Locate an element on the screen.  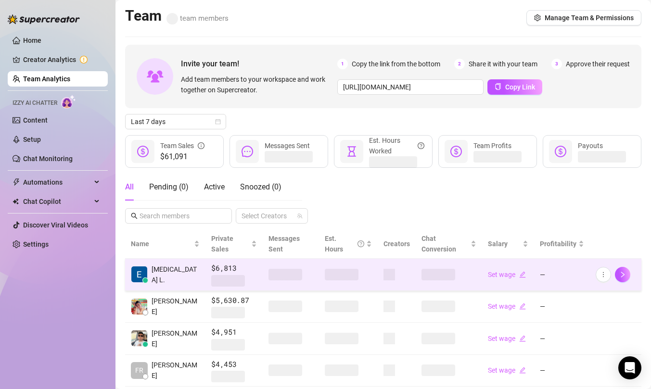
img: AI Chatter is located at coordinates (68, 101).